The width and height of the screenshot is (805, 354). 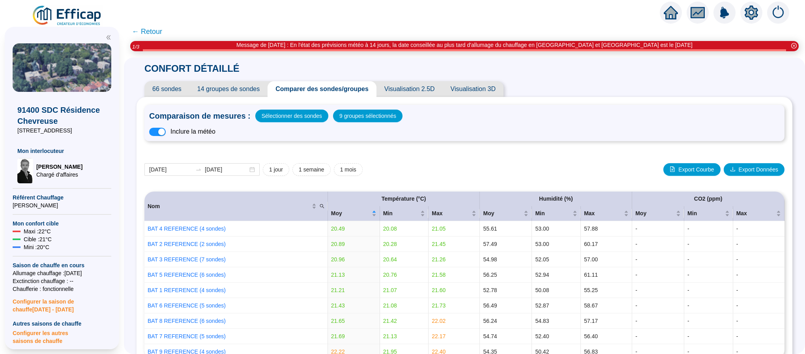 I want to click on a: BAT 8 REFERENCE (6 sondes), so click(x=187, y=321).